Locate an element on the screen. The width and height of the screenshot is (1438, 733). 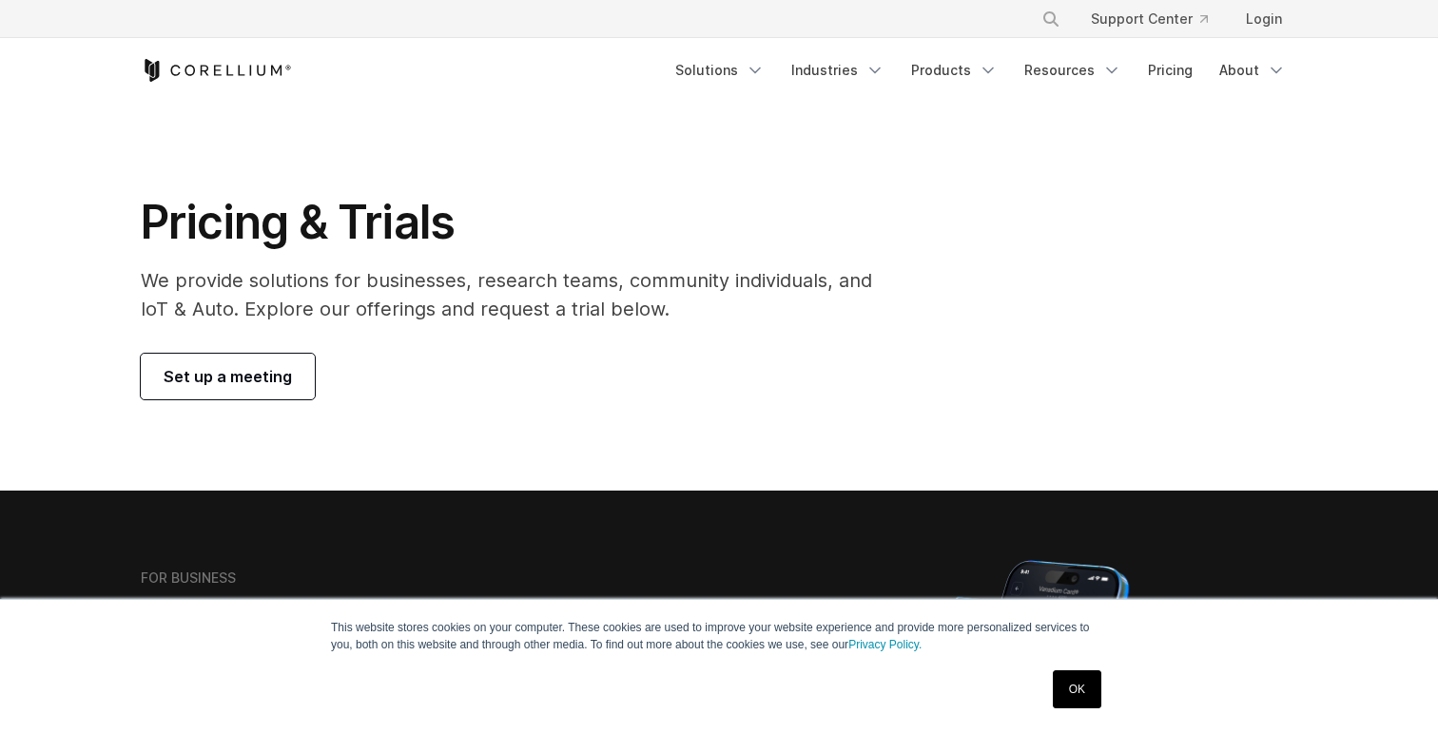
a: Solutions is located at coordinates (720, 70).